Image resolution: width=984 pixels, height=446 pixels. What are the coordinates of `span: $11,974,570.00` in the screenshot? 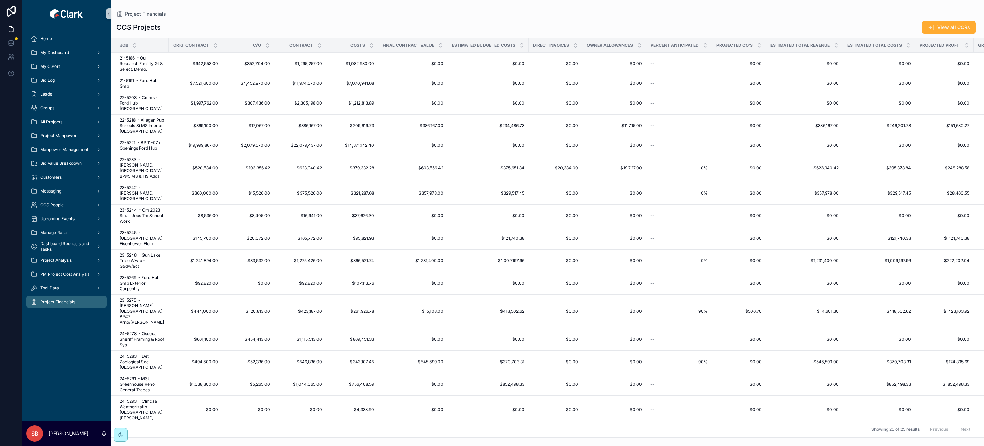 It's located at (300, 84).